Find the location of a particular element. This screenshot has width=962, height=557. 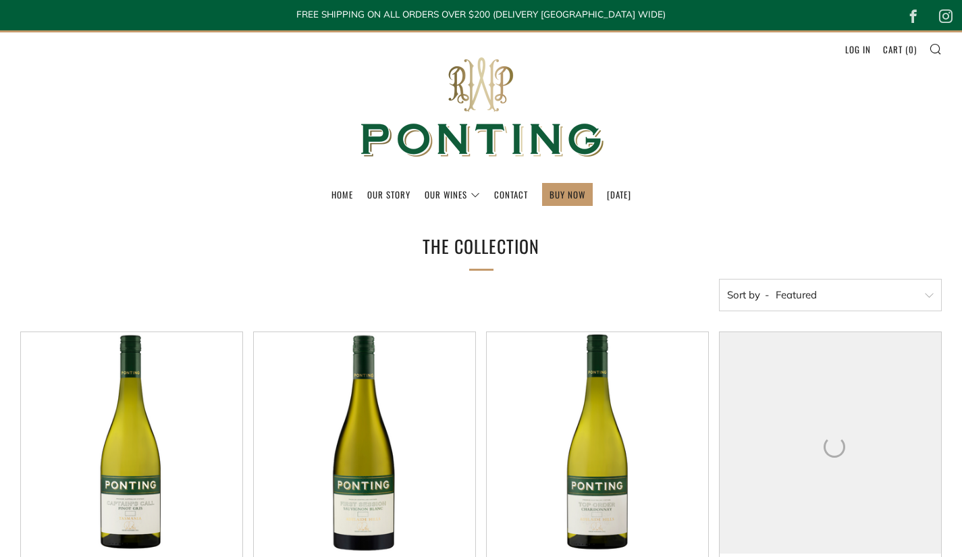

span: 0 is located at coordinates (911, 49).